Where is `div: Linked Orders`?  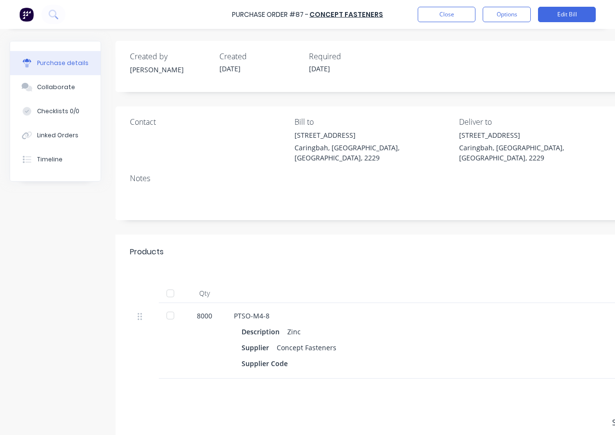
div: Linked Orders is located at coordinates (58, 135).